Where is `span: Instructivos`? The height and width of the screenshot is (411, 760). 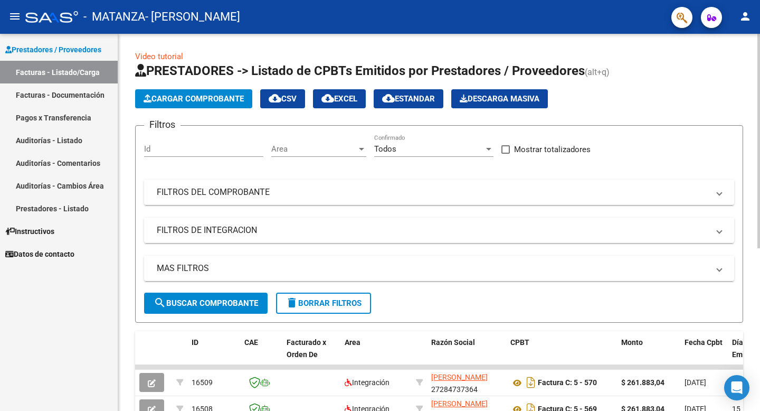
span: Instructivos is located at coordinates (30, 231).